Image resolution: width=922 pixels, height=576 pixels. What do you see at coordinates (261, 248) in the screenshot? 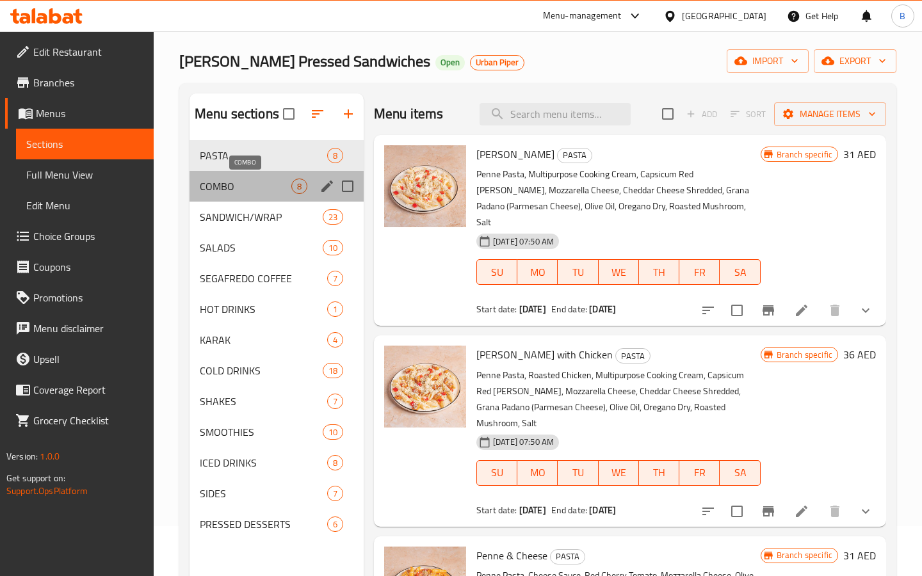
I see `div: SALADS` at bounding box center [261, 248].